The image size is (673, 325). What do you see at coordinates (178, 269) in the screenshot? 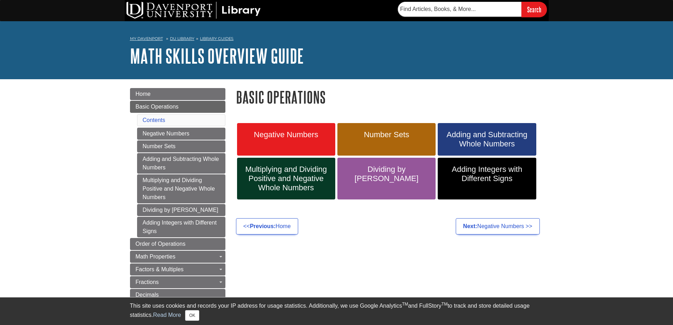
I see `a: Factors & Multiples` at bounding box center [178, 269].